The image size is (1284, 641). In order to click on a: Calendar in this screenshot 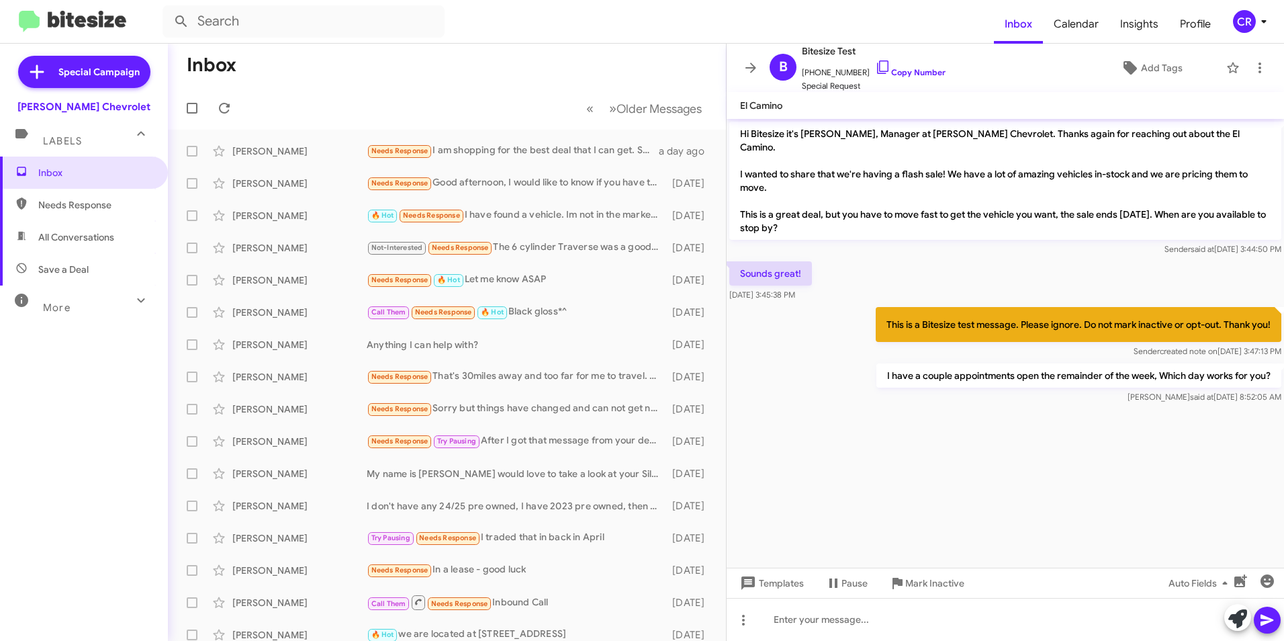, I will do `click(1076, 24)`.